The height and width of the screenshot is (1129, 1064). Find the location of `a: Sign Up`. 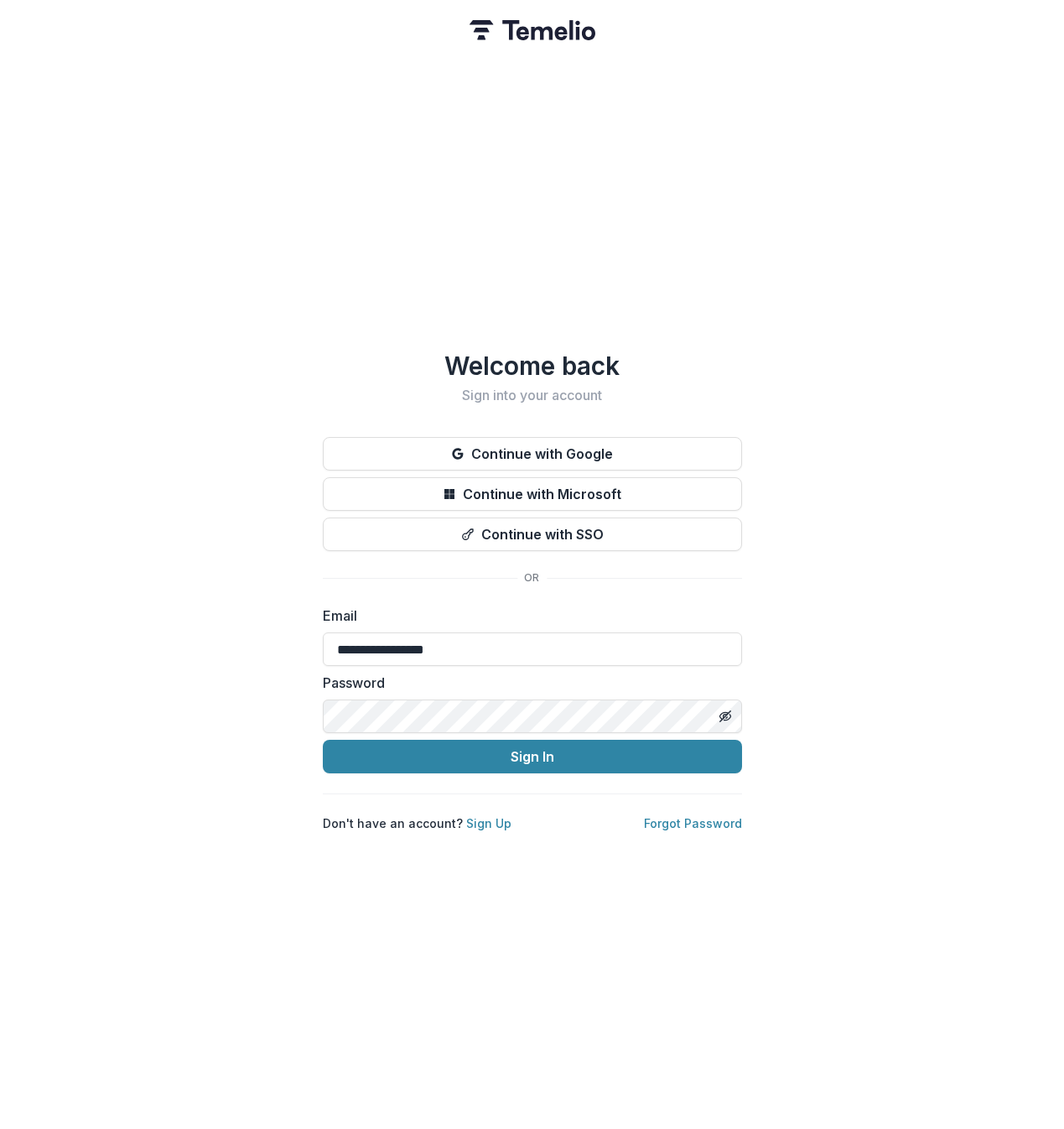

a: Sign Up is located at coordinates (489, 823).